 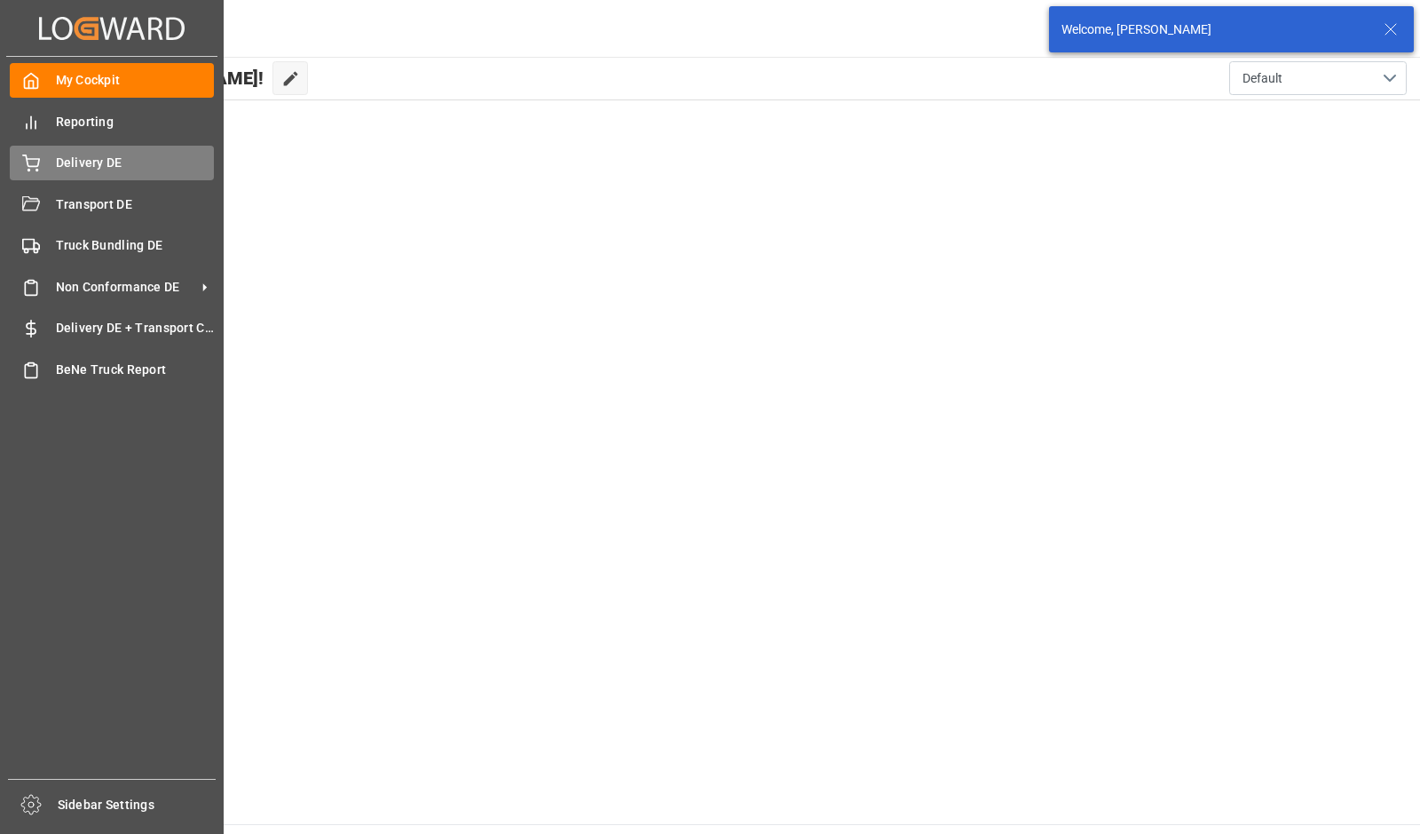 What do you see at coordinates (135, 80) in the screenshot?
I see `span: My Cockpit` at bounding box center [135, 80].